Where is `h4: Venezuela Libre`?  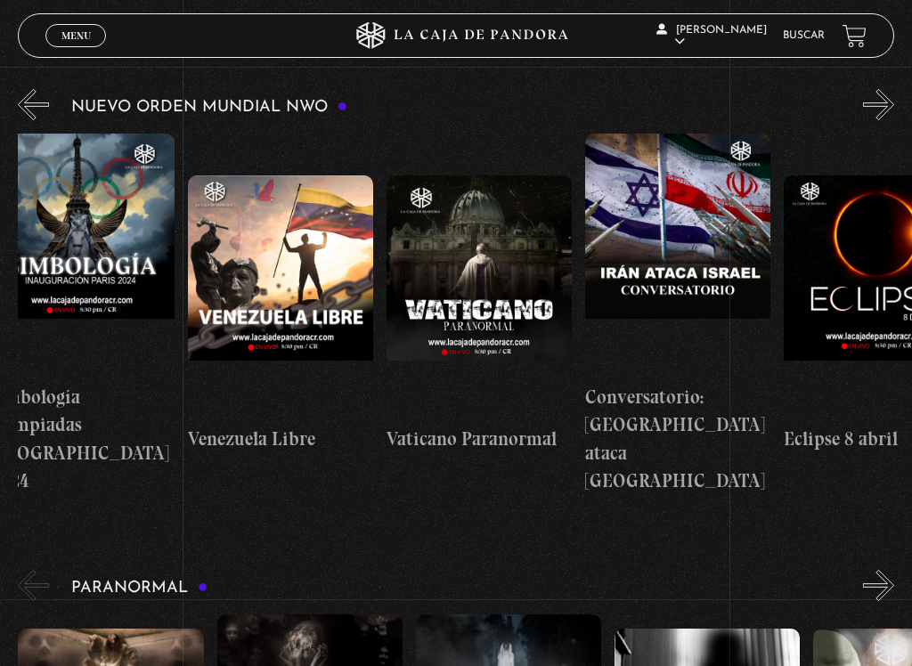
h4: Venezuela Libre is located at coordinates (281, 439).